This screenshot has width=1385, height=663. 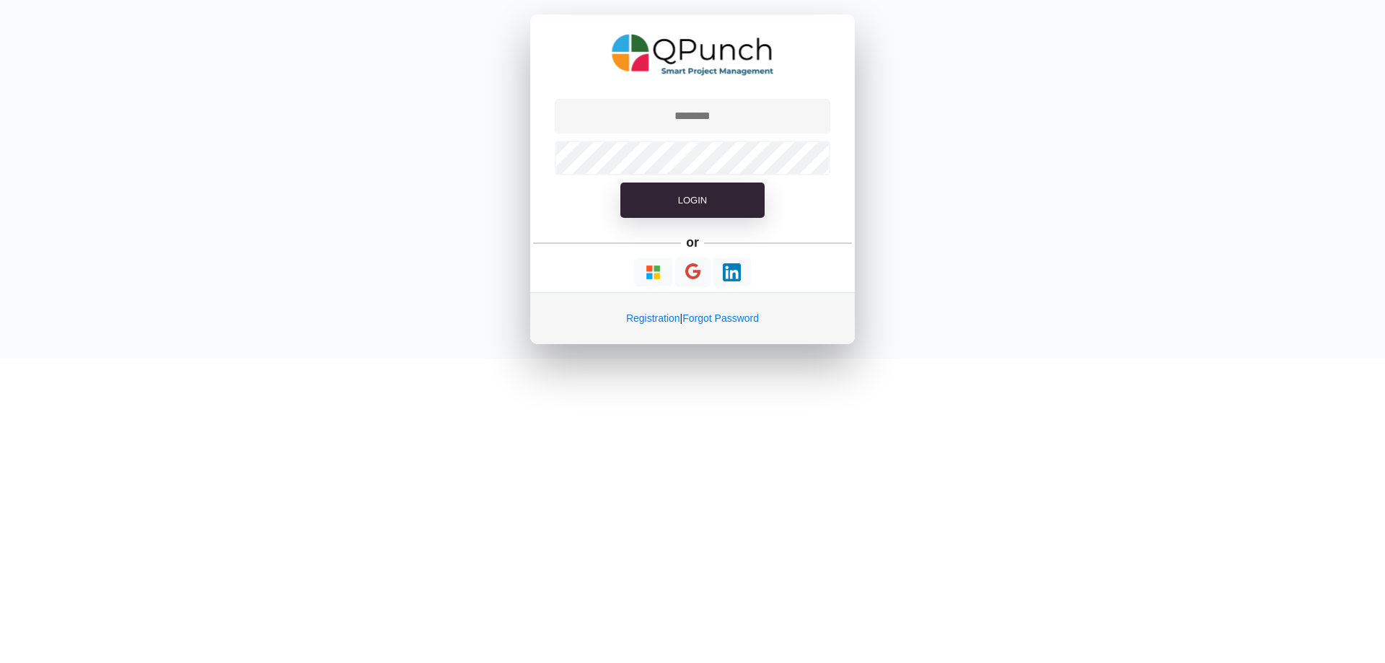 What do you see at coordinates (653, 272) in the screenshot?
I see `button: Continue With Microsoft Azure` at bounding box center [653, 272].